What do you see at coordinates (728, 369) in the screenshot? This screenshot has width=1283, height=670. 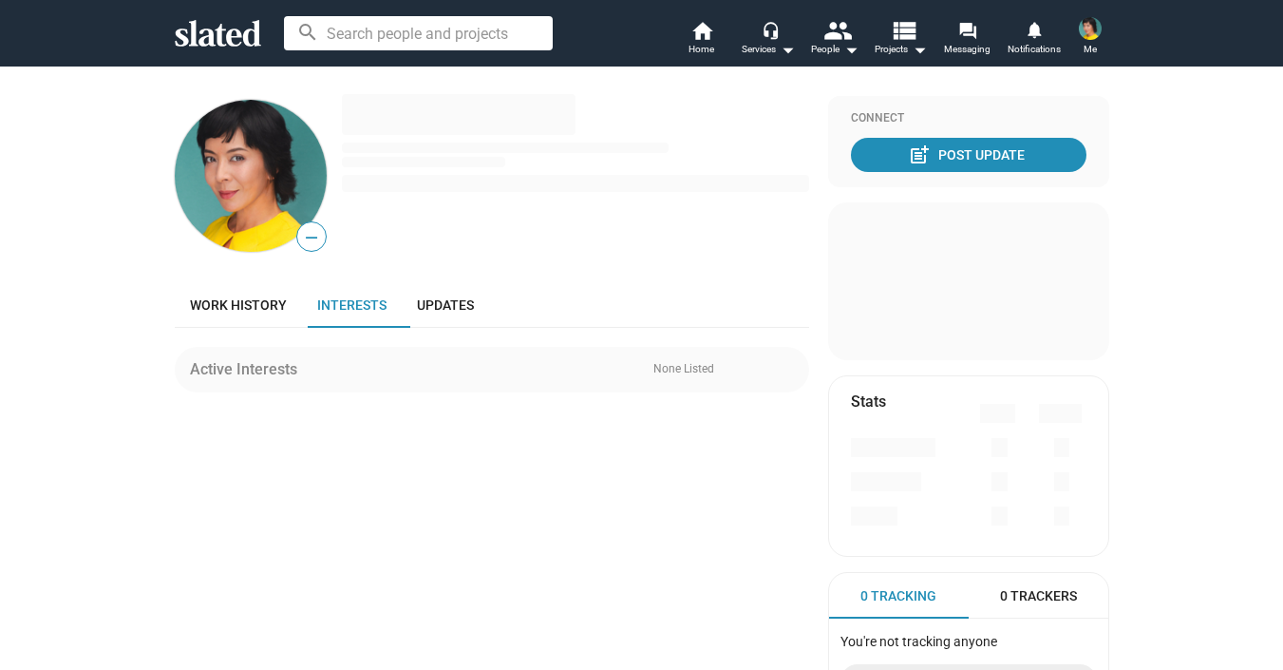 I see `div: None Listed` at bounding box center [728, 369].